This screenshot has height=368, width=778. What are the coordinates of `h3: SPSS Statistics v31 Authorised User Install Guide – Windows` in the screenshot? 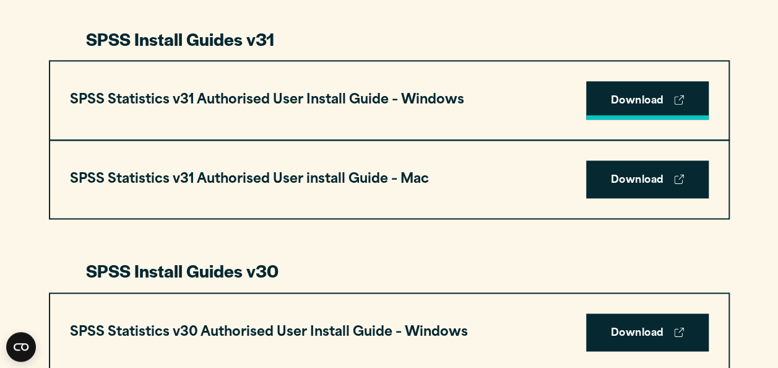 It's located at (267, 100).